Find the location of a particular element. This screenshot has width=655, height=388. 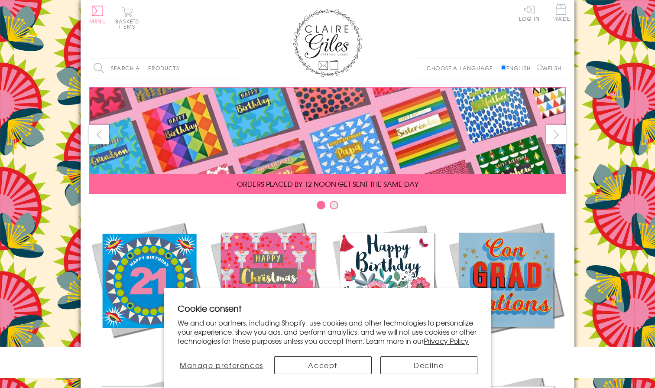

a: New Releases is located at coordinates (149, 288).